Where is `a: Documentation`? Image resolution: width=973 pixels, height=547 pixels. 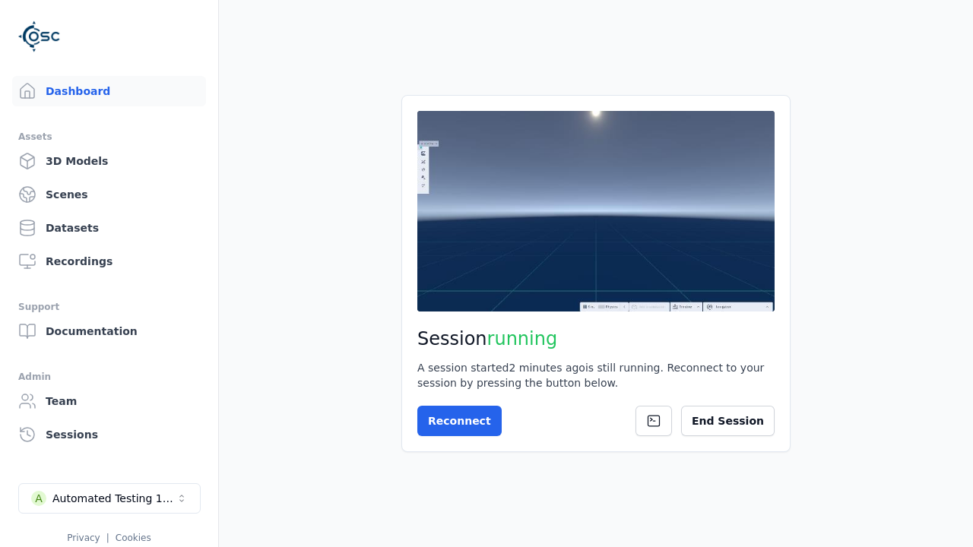 a: Documentation is located at coordinates (109, 332).